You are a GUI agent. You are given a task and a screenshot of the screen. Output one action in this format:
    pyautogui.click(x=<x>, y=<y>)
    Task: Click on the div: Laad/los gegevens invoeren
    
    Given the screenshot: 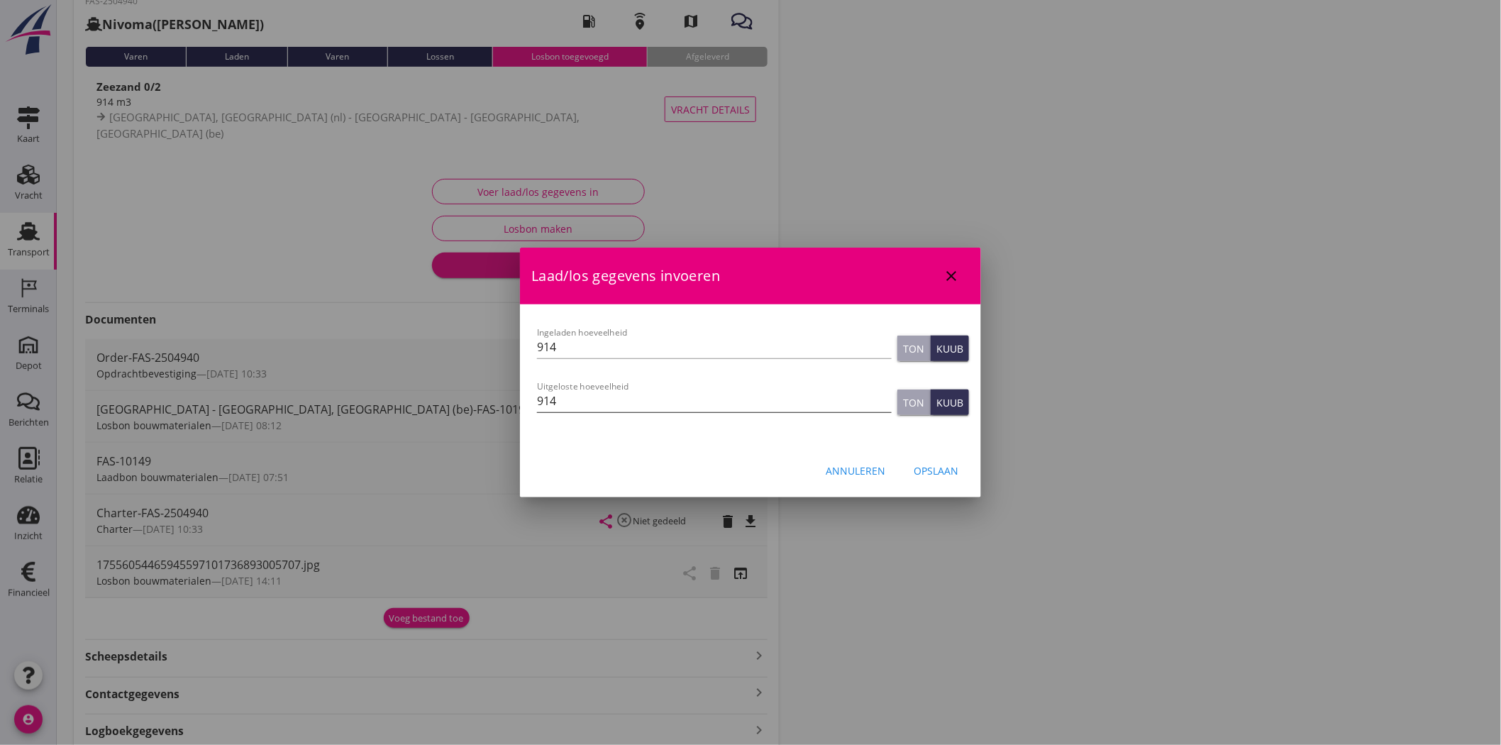 What is the action you would take?
    pyautogui.click(x=750, y=276)
    